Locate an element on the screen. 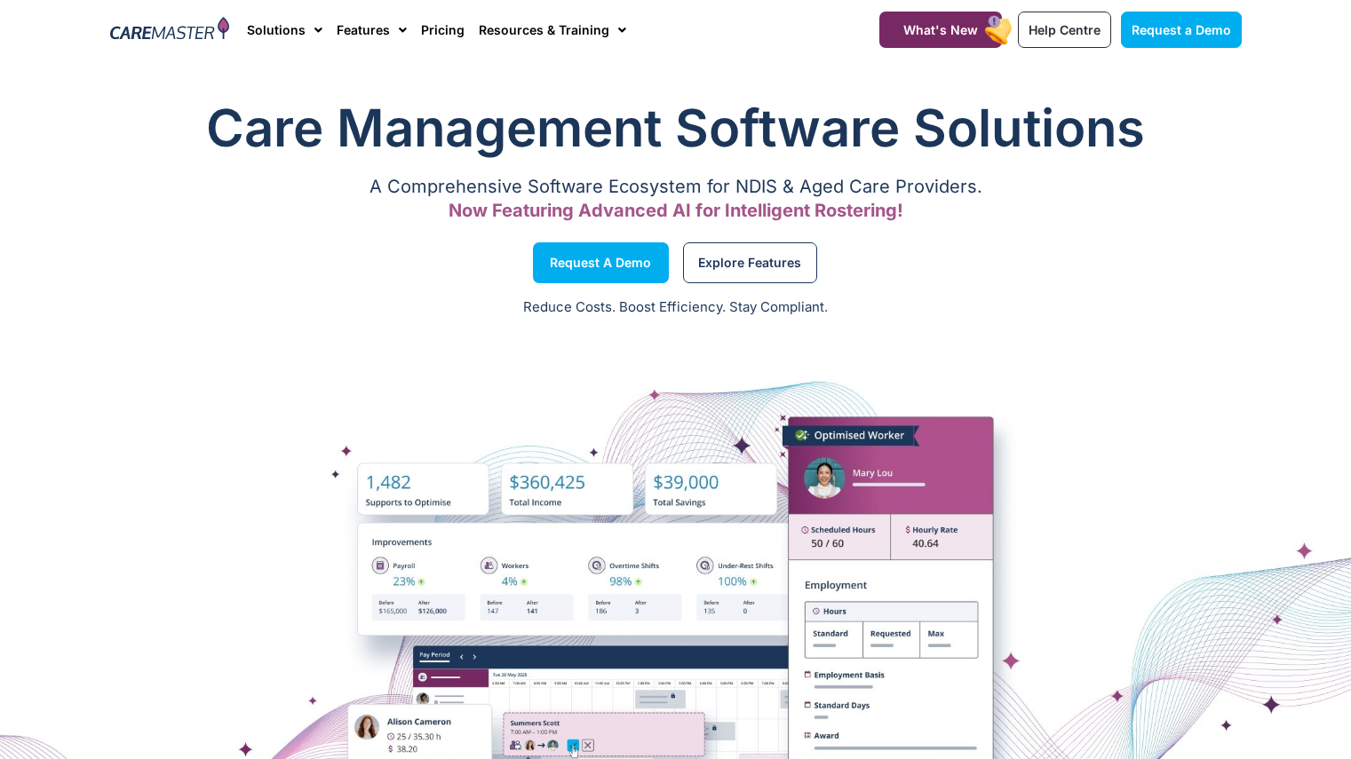 Image resolution: width=1351 pixels, height=759 pixels. p: Reduce Costs. Boost Efficiency. Stay Compliant. is located at coordinates (675, 307).